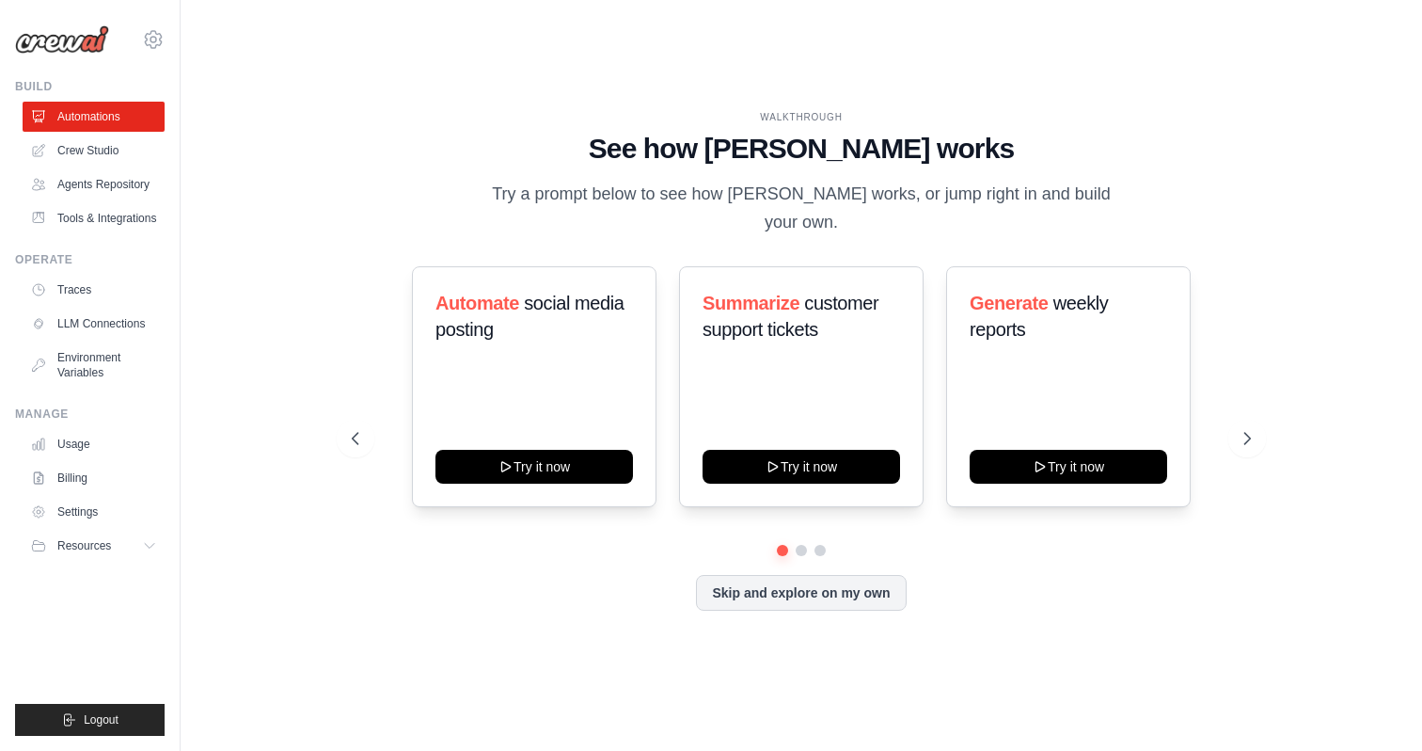 The width and height of the screenshot is (1422, 751). I want to click on a: Tools & Integrations, so click(93, 218).